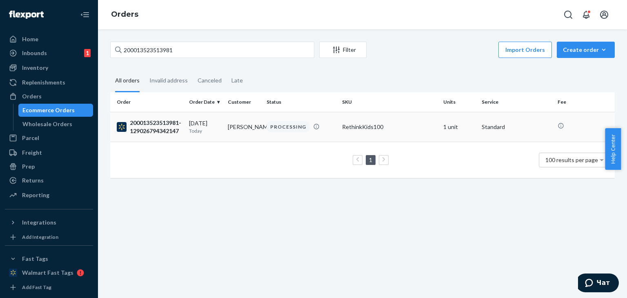  Describe the element at coordinates (32, 96) in the screenshot. I see `div: Orders` at that location.